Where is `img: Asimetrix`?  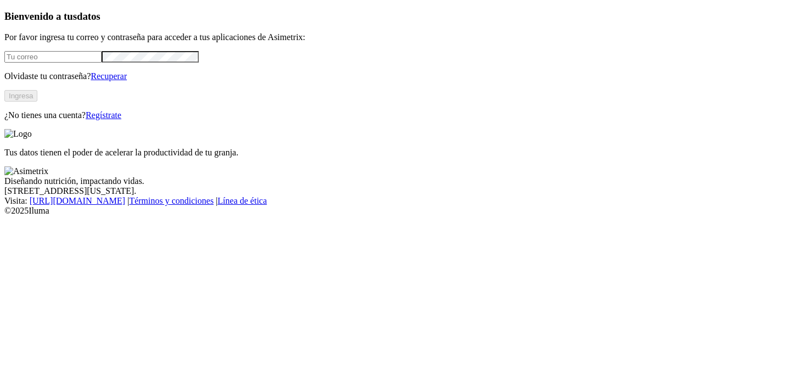
img: Asimetrix is located at coordinates (26, 171).